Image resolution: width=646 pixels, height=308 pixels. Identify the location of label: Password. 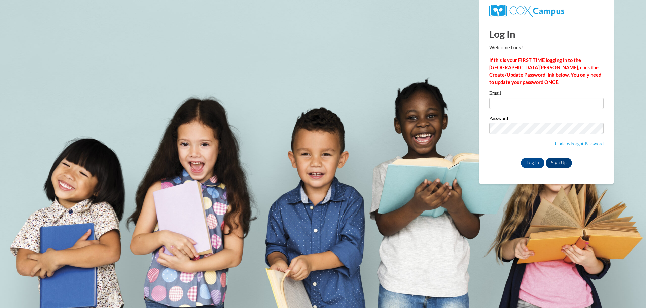
(546, 119).